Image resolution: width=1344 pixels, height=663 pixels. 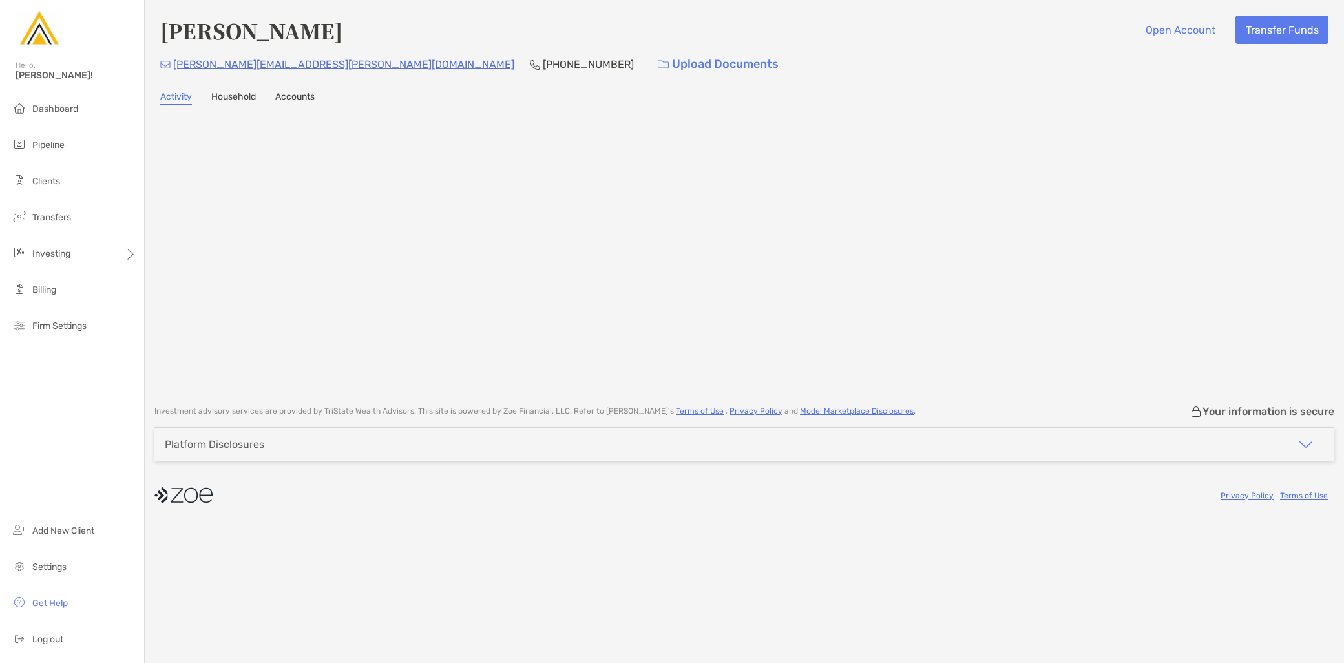 What do you see at coordinates (233, 98) in the screenshot?
I see `a: Household` at bounding box center [233, 98].